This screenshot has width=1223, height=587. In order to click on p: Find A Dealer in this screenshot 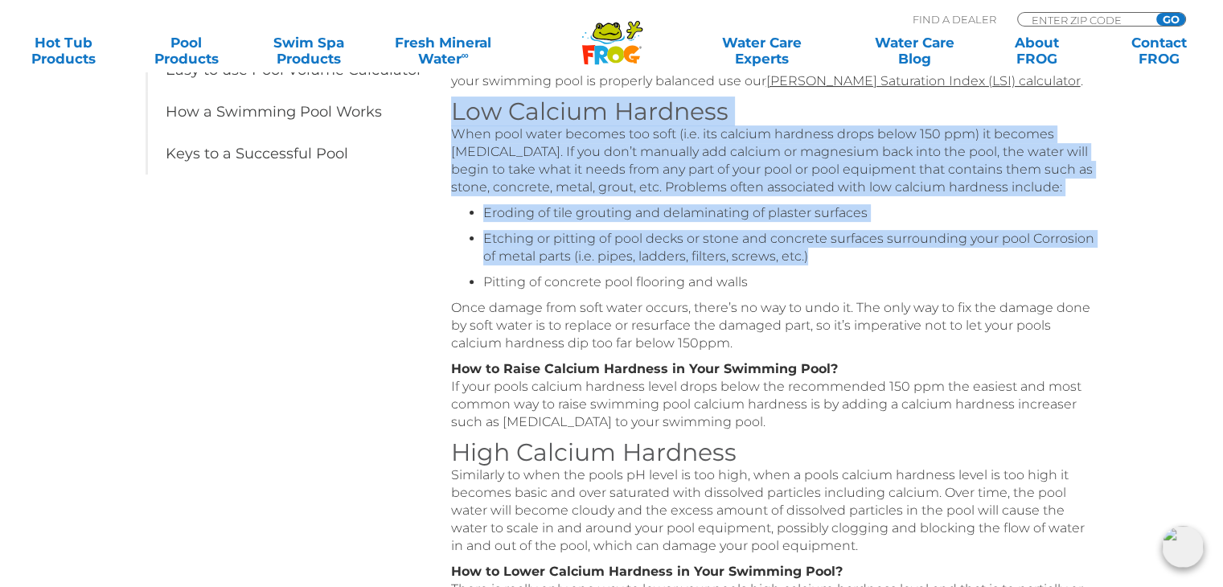, I will do `click(955, 19)`.